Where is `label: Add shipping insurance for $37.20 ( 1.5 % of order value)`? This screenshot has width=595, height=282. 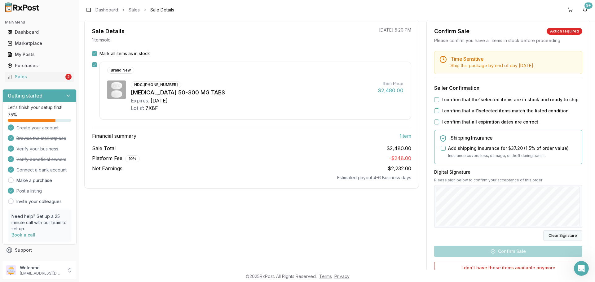
label: Add shipping insurance for $37.20 ( 1.5 % of order value) is located at coordinates (508, 148).